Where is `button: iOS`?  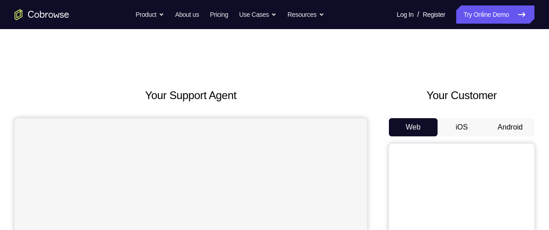 button: iOS is located at coordinates (461, 127).